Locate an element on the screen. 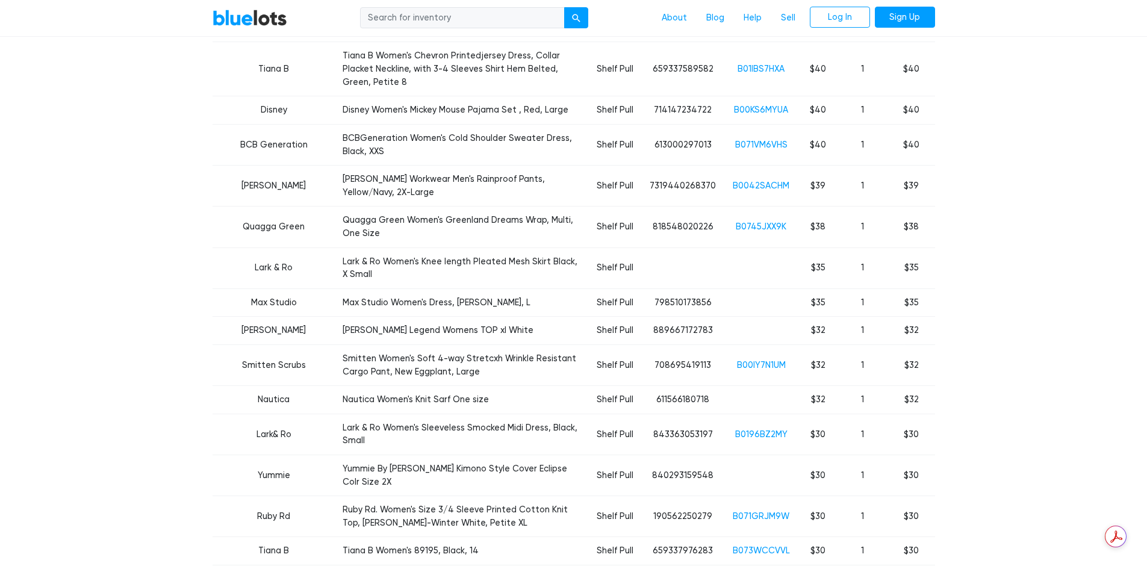  td: Lark & Ro Women's Knee length Pleated Mesh Skirt Black, X Small is located at coordinates (461, 268).